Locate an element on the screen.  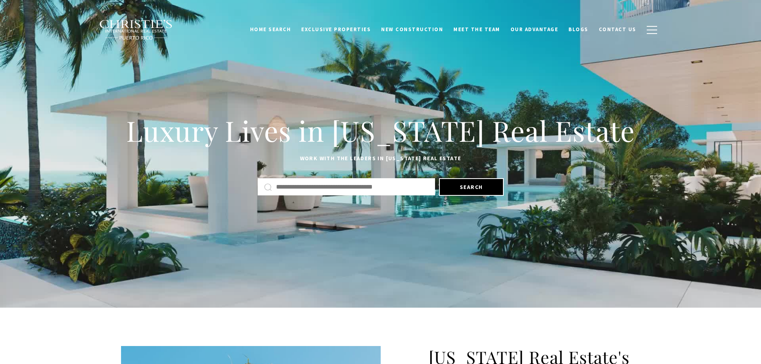
span: Exclusive Properties is located at coordinates (336, 29).